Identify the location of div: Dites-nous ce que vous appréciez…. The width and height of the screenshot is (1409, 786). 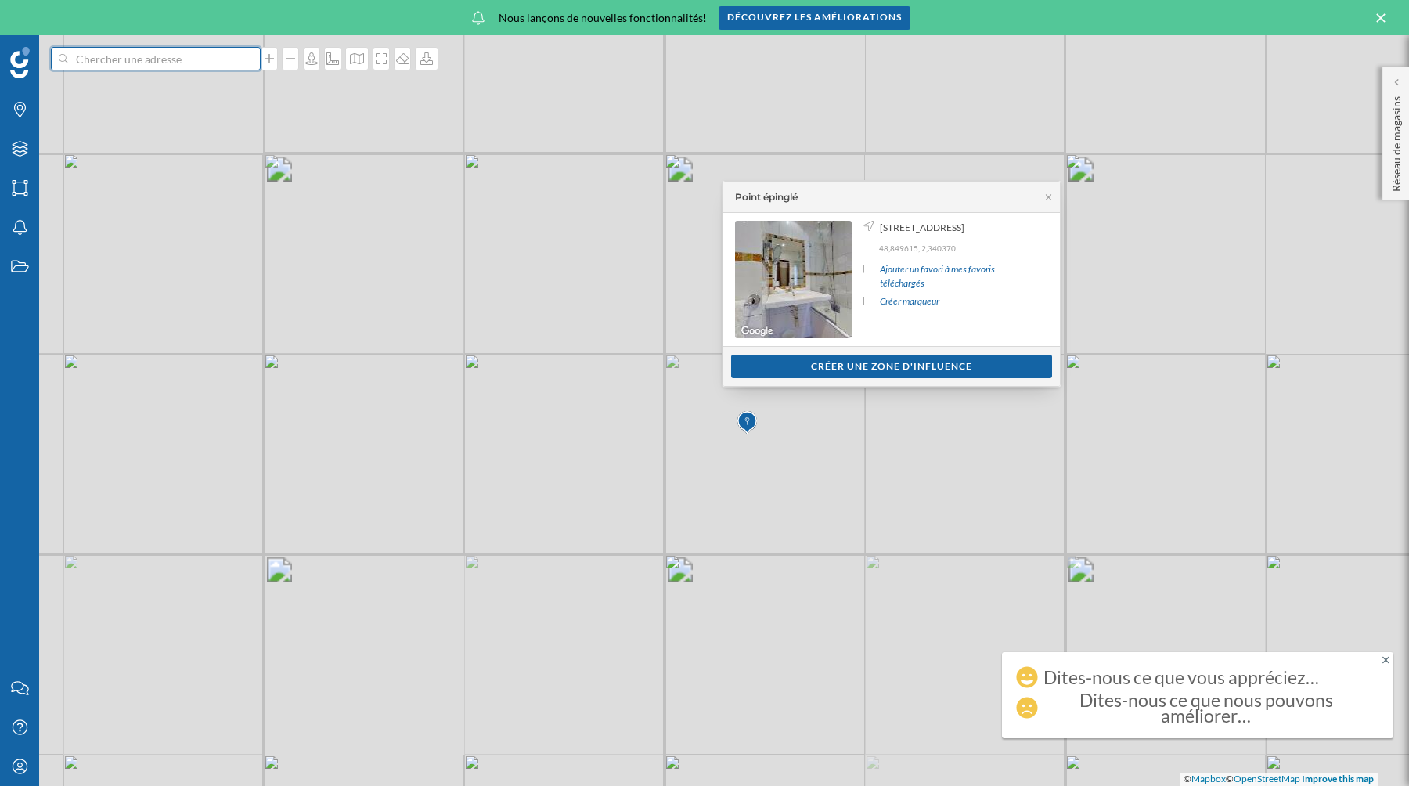
(1182, 677).